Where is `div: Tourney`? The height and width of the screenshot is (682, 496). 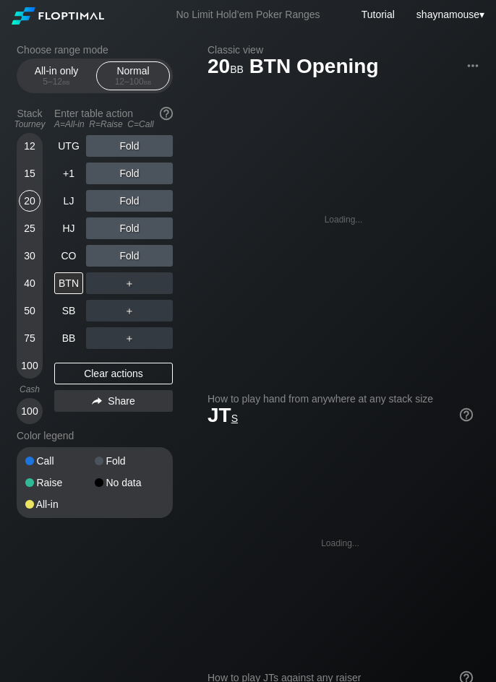 div: Tourney is located at coordinates (30, 124).